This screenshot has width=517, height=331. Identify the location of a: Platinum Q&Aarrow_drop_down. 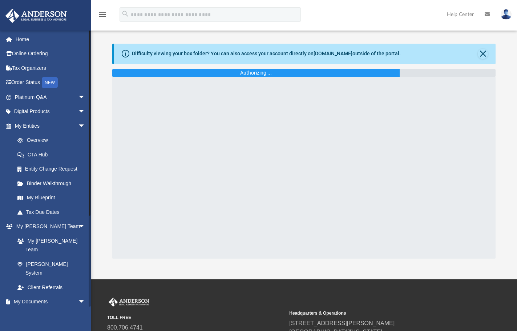
(51, 97).